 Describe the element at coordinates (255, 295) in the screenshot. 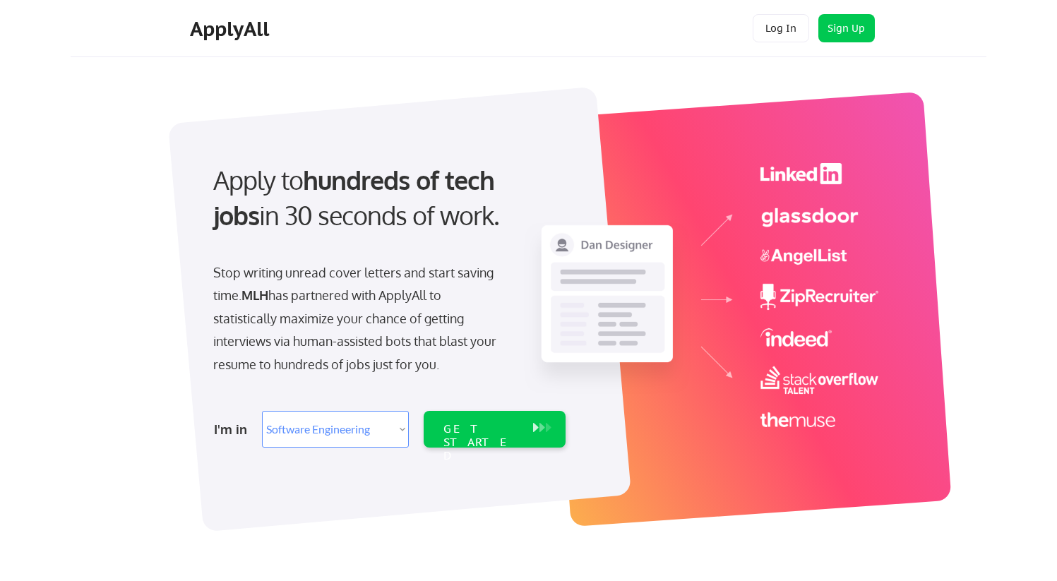

I see `strong: MLH` at that location.